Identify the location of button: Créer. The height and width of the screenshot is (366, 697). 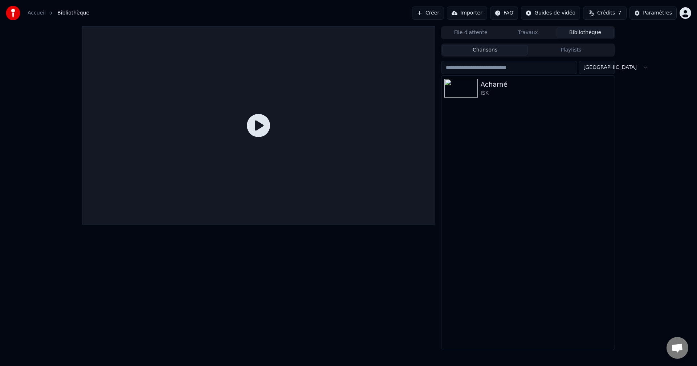
(428, 13).